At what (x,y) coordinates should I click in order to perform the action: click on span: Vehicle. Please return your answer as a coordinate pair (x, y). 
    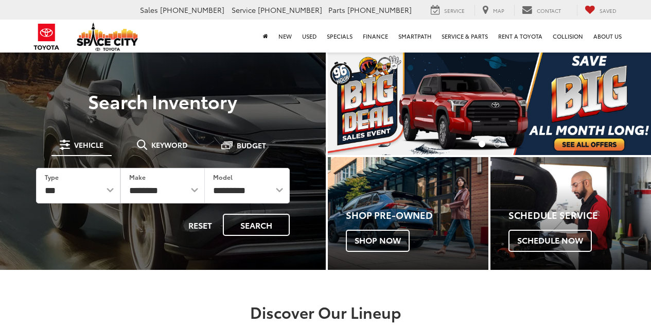
    Looking at the image, I should click on (88, 145).